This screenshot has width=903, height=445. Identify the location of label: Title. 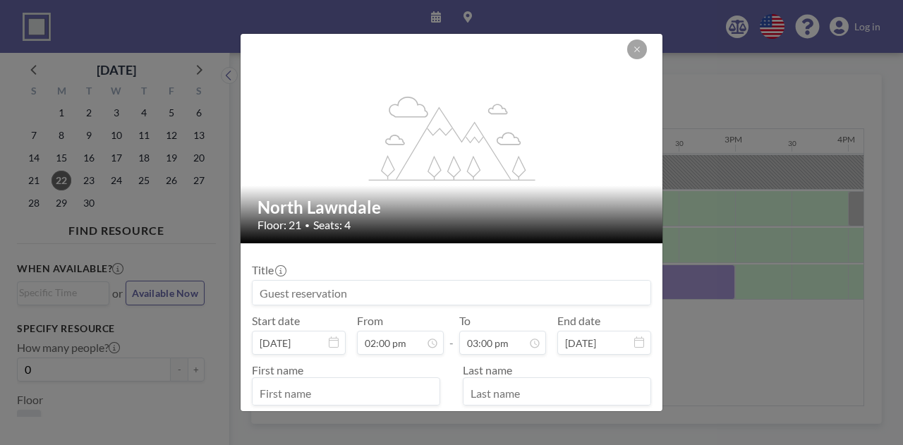
(268, 270).